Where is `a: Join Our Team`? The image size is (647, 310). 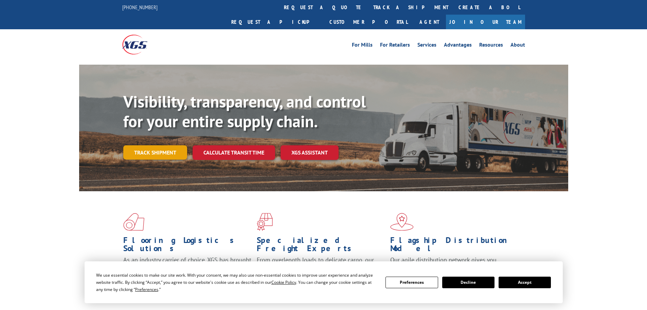 a: Join Our Team is located at coordinates (486, 22).